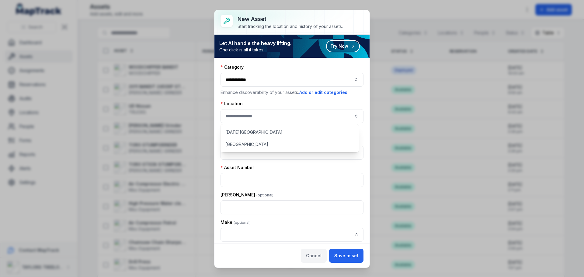  What do you see at coordinates (231, 104) in the screenshot?
I see `label: Location` at bounding box center [231, 104].